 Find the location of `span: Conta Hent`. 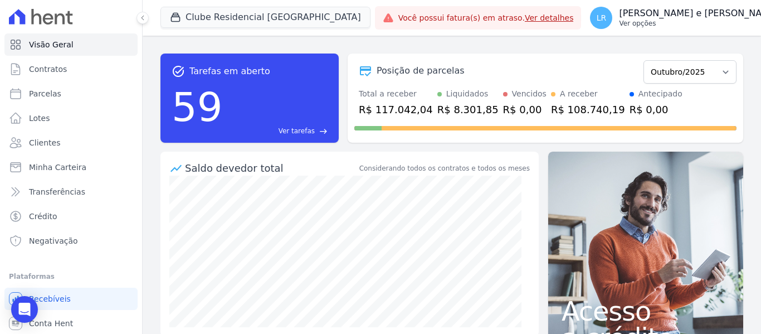

span: Conta Hent is located at coordinates (51, 323).